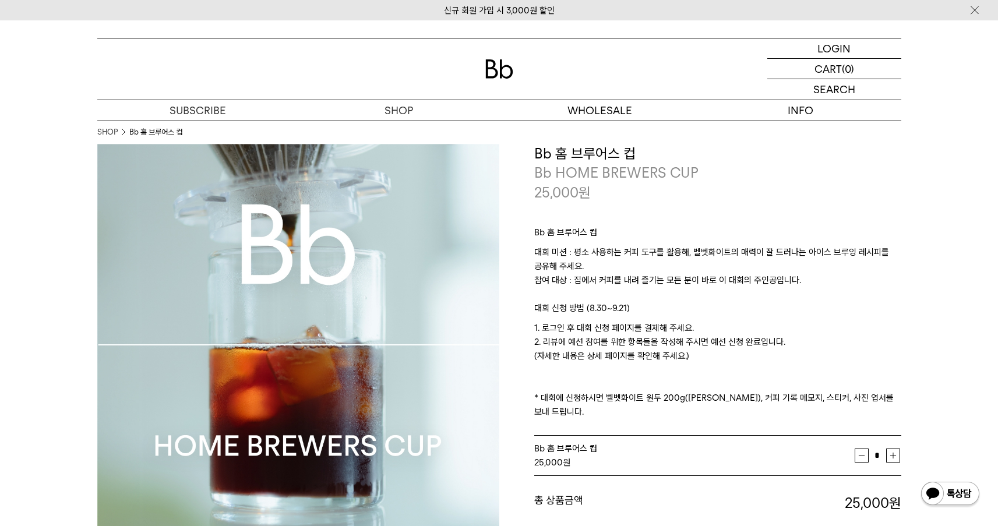 The image size is (998, 526). Describe the element at coordinates (718, 235) in the screenshot. I see `p: Bb 홈 브루어스 컵` at that location.